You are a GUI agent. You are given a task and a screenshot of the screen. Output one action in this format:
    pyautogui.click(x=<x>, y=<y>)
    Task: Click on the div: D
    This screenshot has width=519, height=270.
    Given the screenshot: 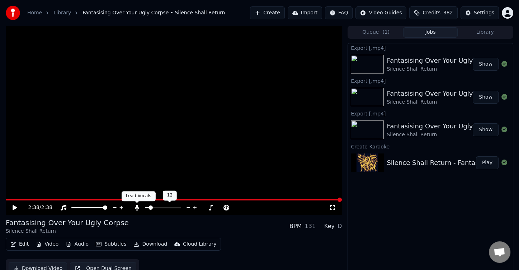 What is the action you would take?
    pyautogui.click(x=340, y=226)
    